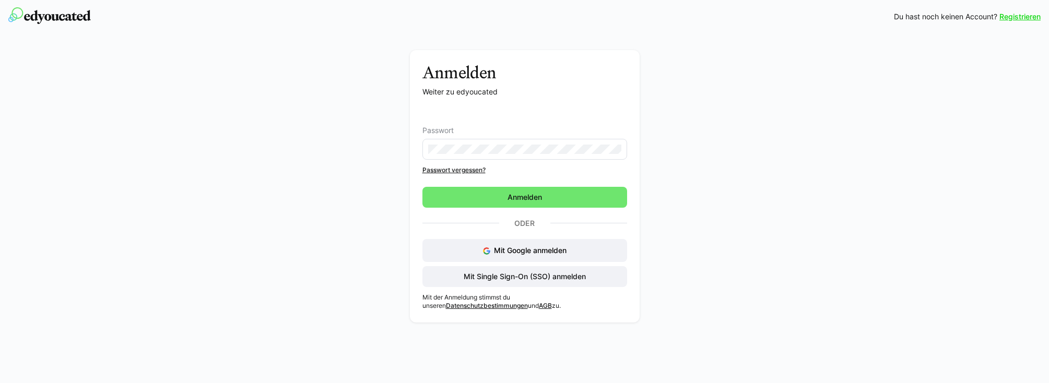  Describe the element at coordinates (525, 302) in the screenshot. I see `p: Mit der Anmeldung stimmst du unseren und zu.` at that location.